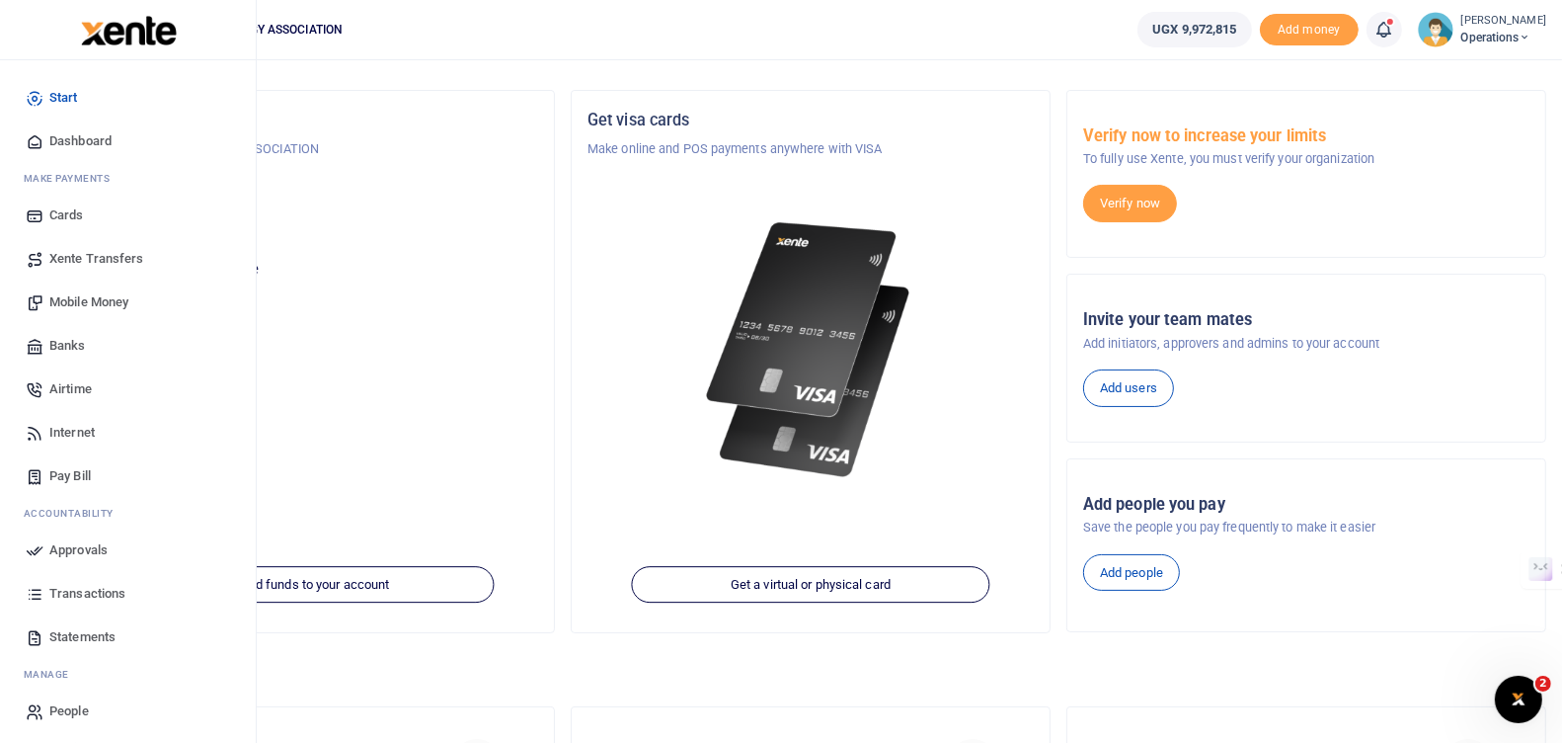  Describe the element at coordinates (1306, 505) in the screenshot. I see `h5: Add people you pay` at that location.